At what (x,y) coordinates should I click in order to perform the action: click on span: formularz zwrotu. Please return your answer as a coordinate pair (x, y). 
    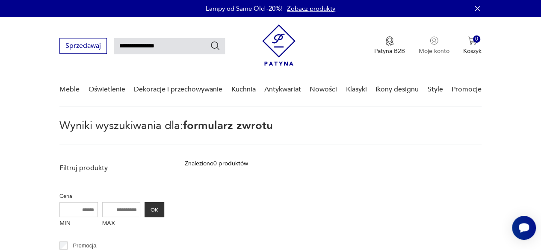
    Looking at the image, I should click on (228, 126).